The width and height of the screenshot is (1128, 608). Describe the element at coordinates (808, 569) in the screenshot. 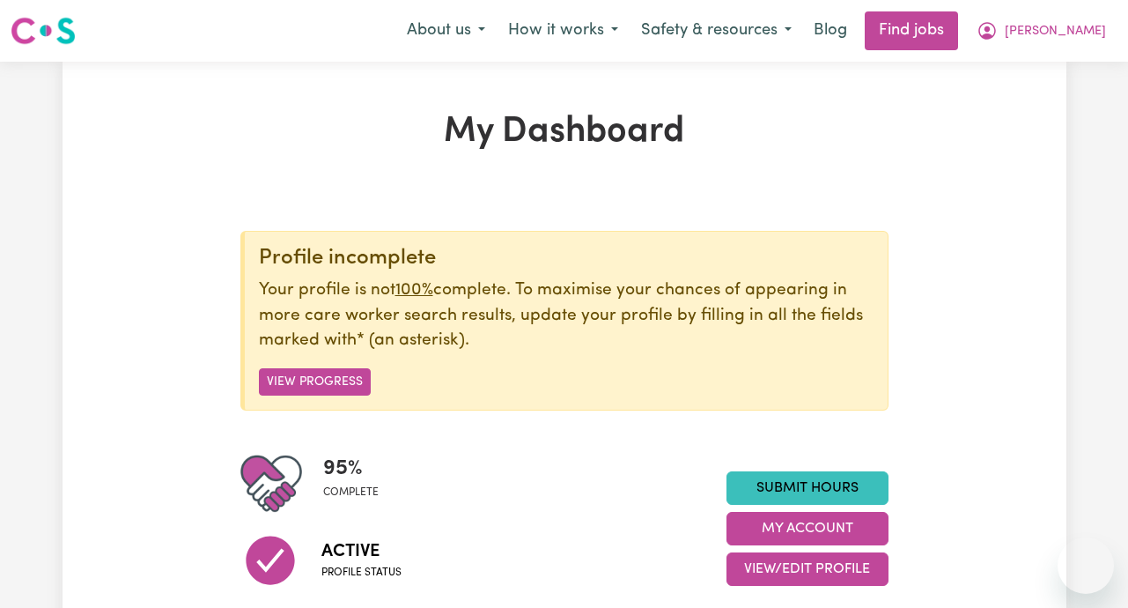

I see `button: View/Edit Profile` at that location.